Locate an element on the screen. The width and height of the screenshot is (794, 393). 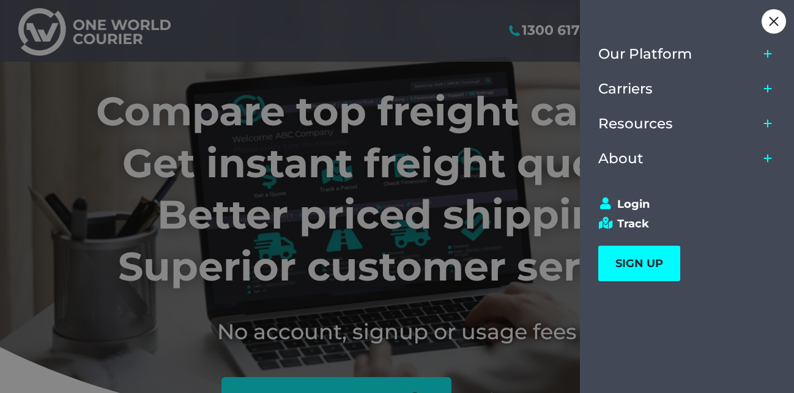
a: Our Platform is located at coordinates (679, 54).